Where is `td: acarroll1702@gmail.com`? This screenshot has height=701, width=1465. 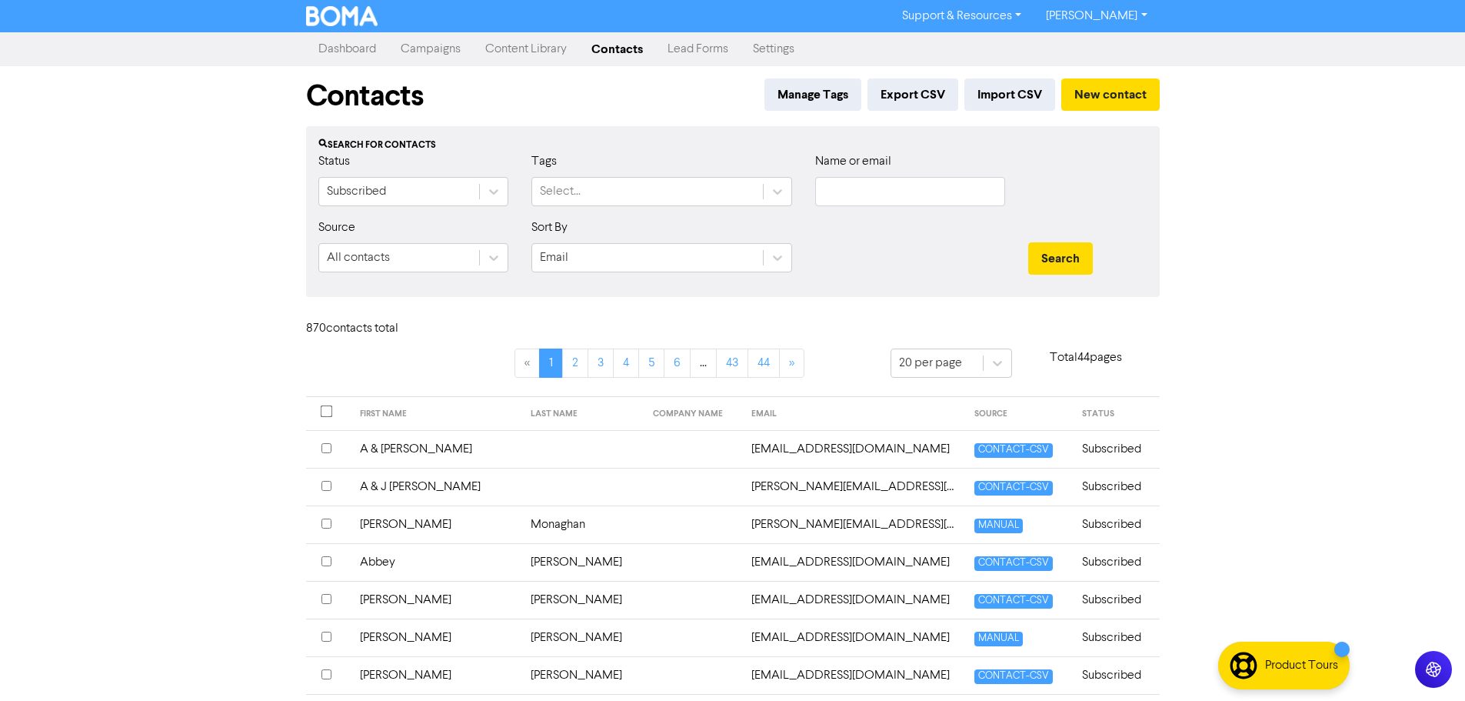 td: acarroll1702@gmail.com is located at coordinates (853, 637).